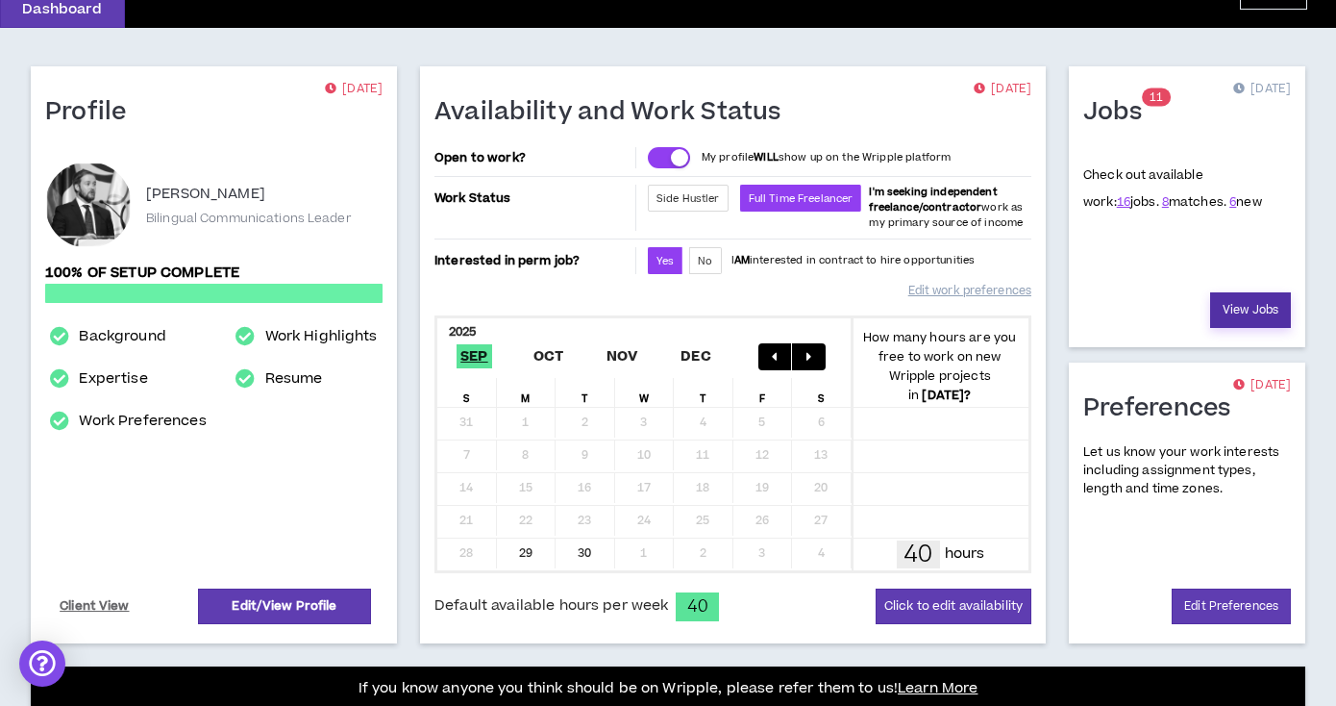 The height and width of the screenshot is (706, 1336). What do you see at coordinates (93, 112) in the screenshot?
I see `h1: Profile` at bounding box center [93, 112].